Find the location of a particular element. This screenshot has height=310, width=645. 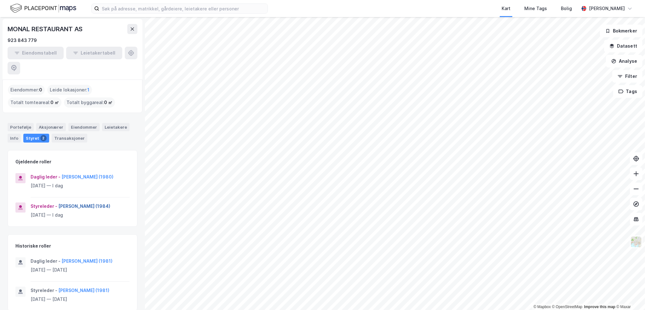

div: Eiendommer is located at coordinates (84, 127).